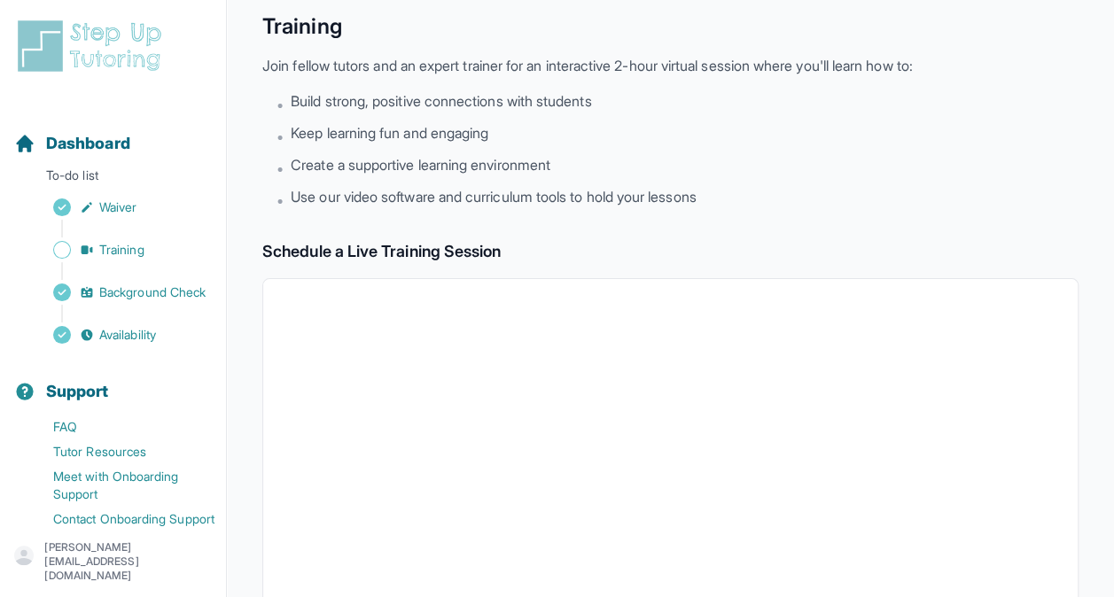 This screenshot has width=1114, height=597. Describe the element at coordinates (152, 293) in the screenshot. I see `span: Background Check` at that location.